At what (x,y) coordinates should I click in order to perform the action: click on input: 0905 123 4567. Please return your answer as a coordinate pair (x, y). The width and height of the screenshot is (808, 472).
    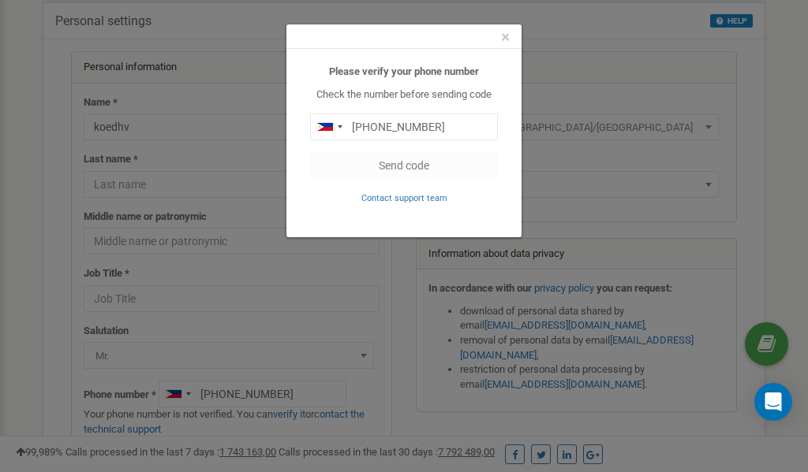
    Looking at the image, I should click on (404, 127).